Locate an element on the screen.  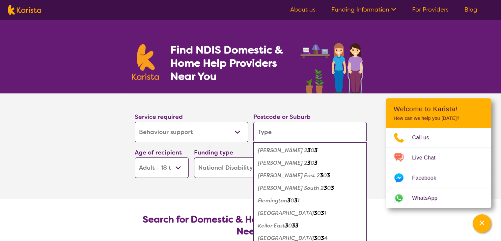
label: Postcode or Suburb is located at coordinates (282, 117).